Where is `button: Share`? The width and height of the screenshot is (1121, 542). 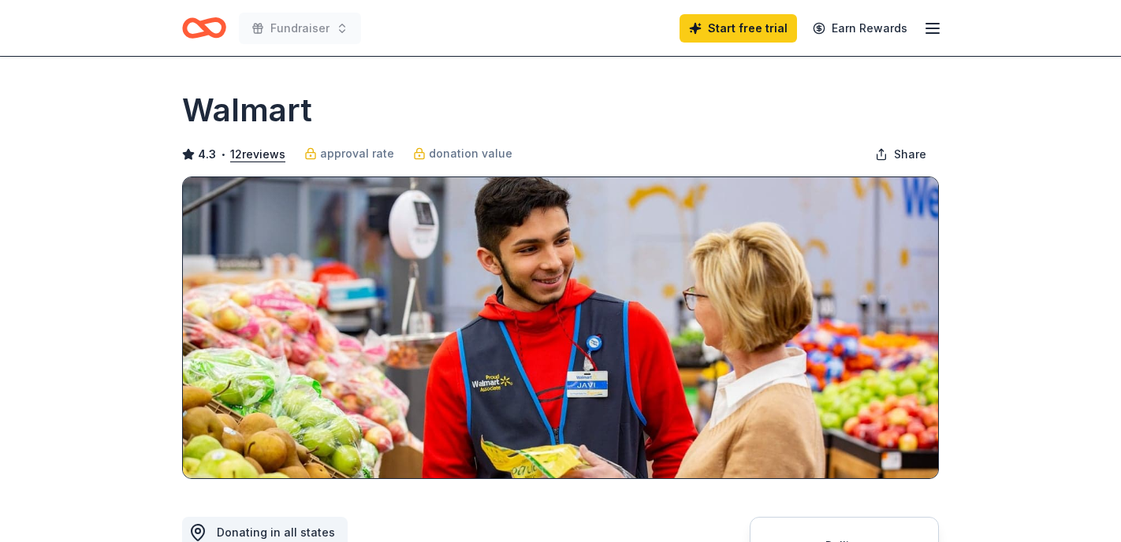
button: Share is located at coordinates (900, 155).